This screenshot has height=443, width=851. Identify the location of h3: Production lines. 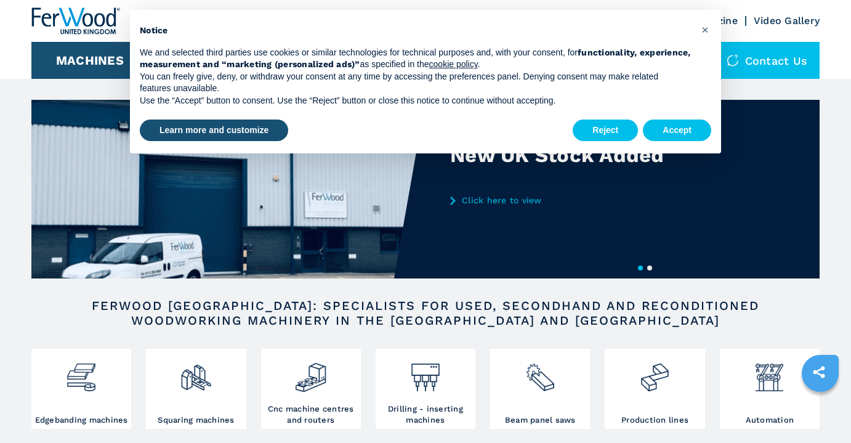
(655, 420).